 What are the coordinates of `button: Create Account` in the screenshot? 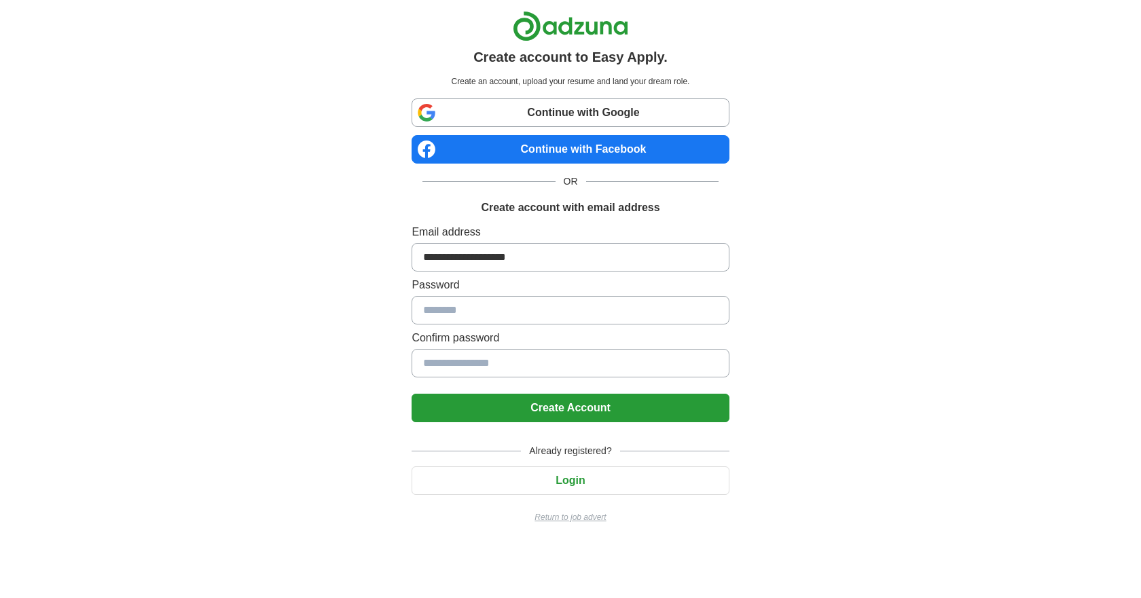 It's located at (570, 408).